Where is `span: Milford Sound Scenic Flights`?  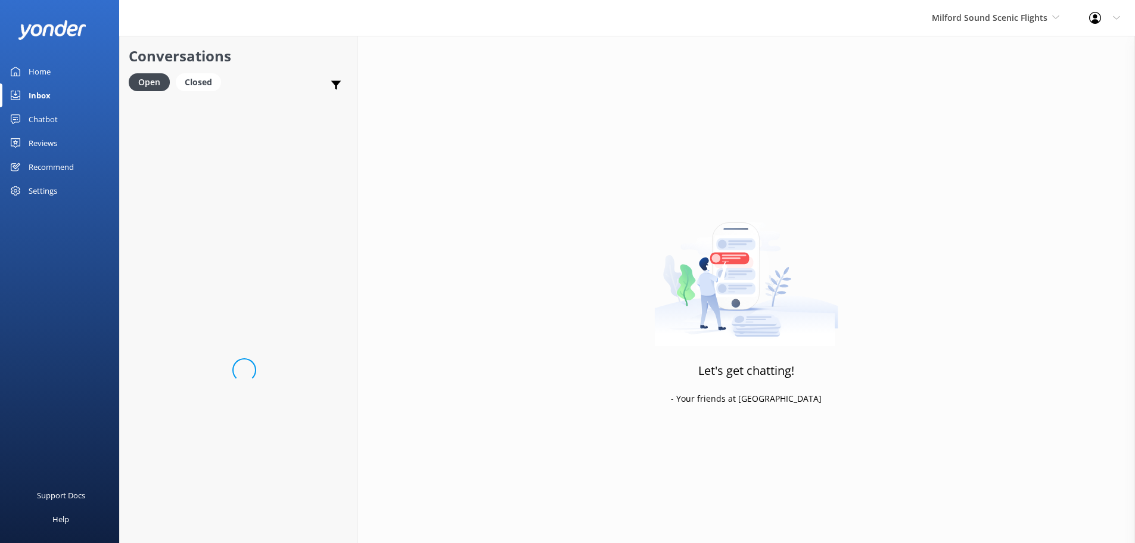
span: Milford Sound Scenic Flights is located at coordinates (989, 17).